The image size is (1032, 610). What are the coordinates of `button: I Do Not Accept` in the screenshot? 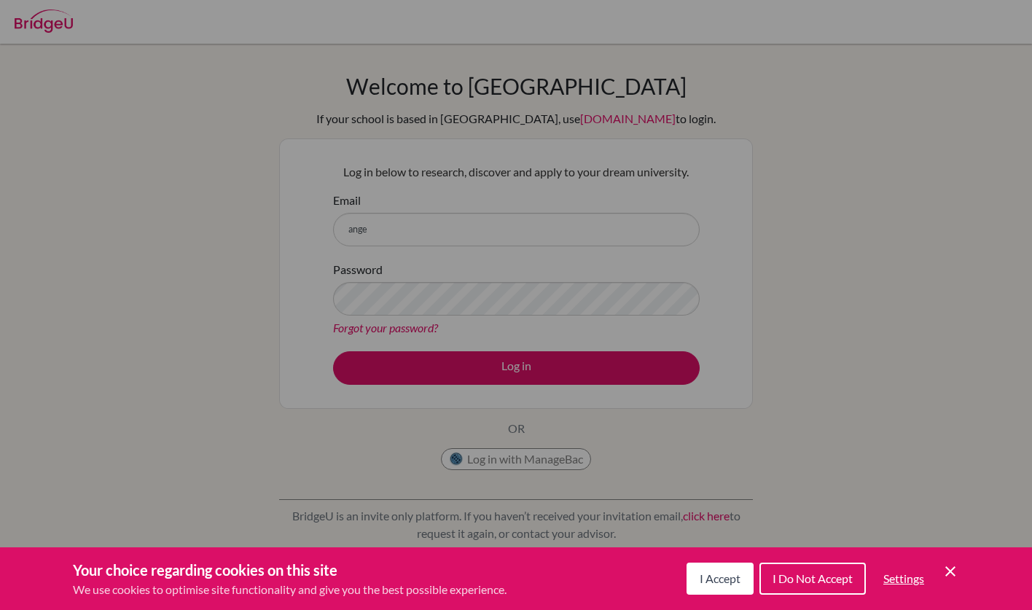 It's located at (813, 579).